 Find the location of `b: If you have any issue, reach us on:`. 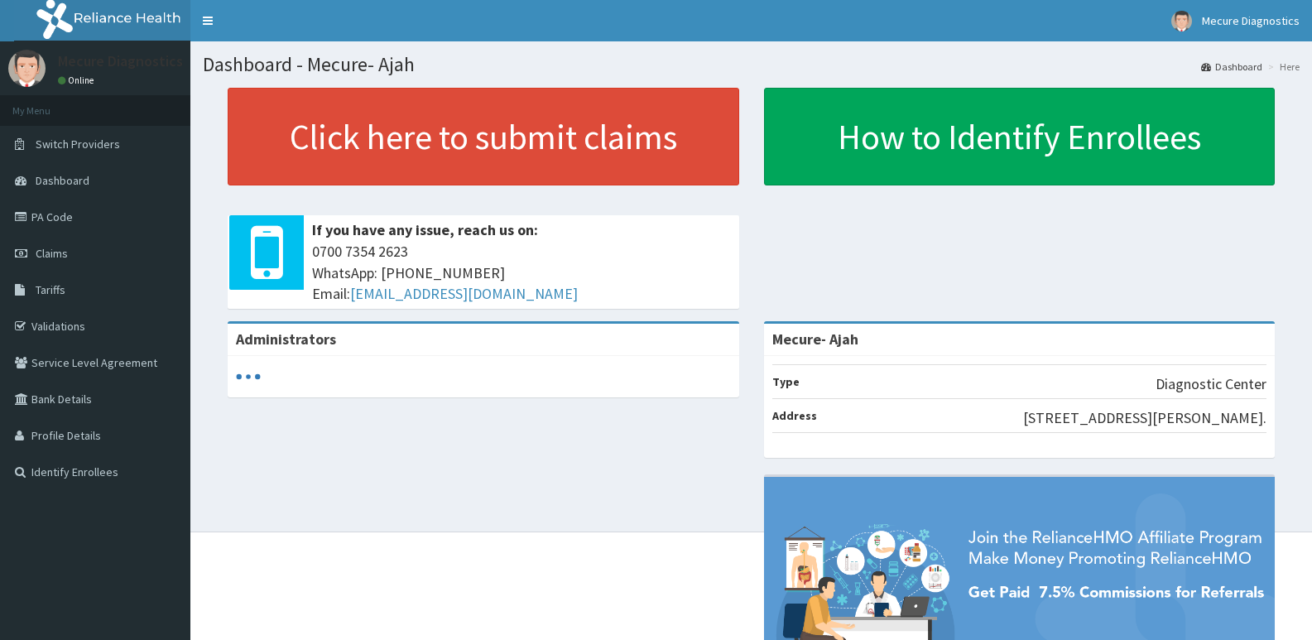

b: If you have any issue, reach us on: is located at coordinates (425, 229).